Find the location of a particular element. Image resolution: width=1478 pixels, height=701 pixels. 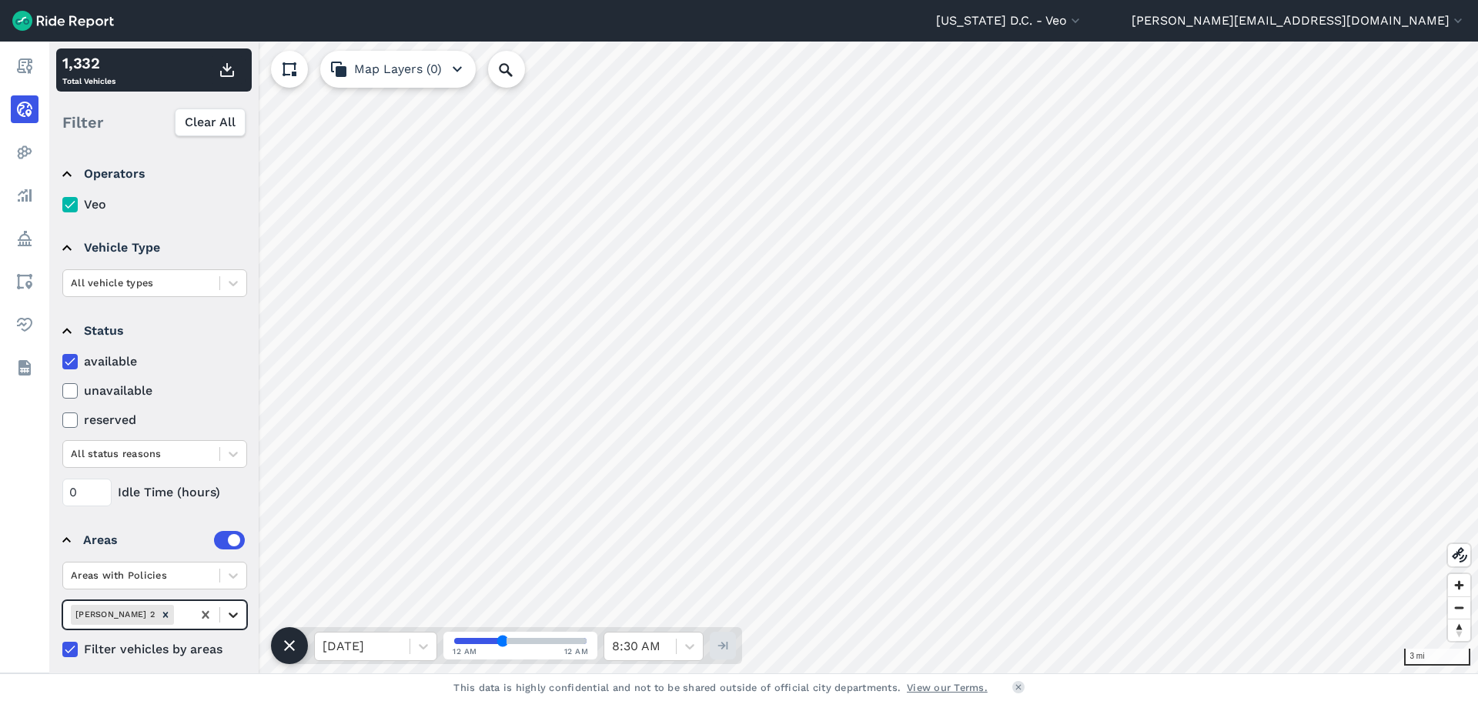

span: Clear All is located at coordinates (210, 122).